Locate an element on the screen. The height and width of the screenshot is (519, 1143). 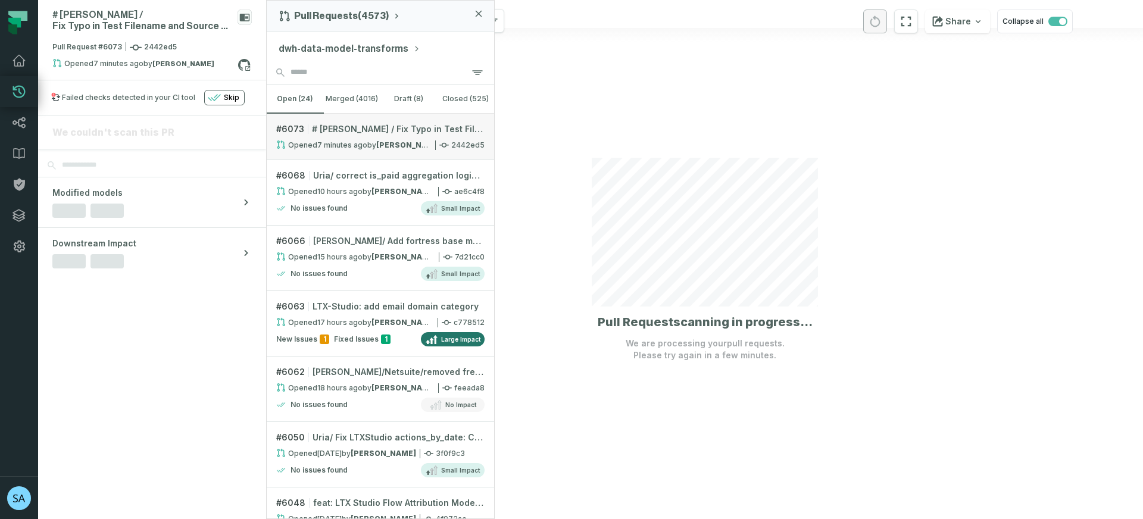
a: View on github is located at coordinates (244, 65).